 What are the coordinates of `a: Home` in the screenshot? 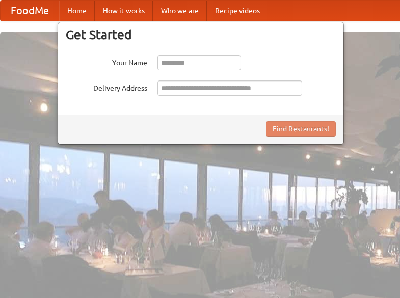 It's located at (77, 11).